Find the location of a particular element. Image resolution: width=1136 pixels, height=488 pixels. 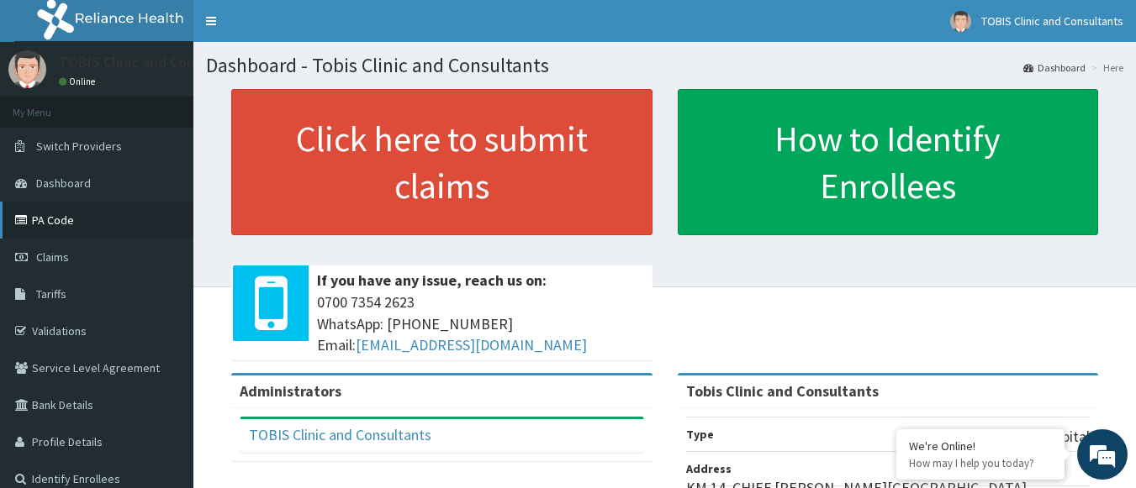

a: Online is located at coordinates (79, 82).